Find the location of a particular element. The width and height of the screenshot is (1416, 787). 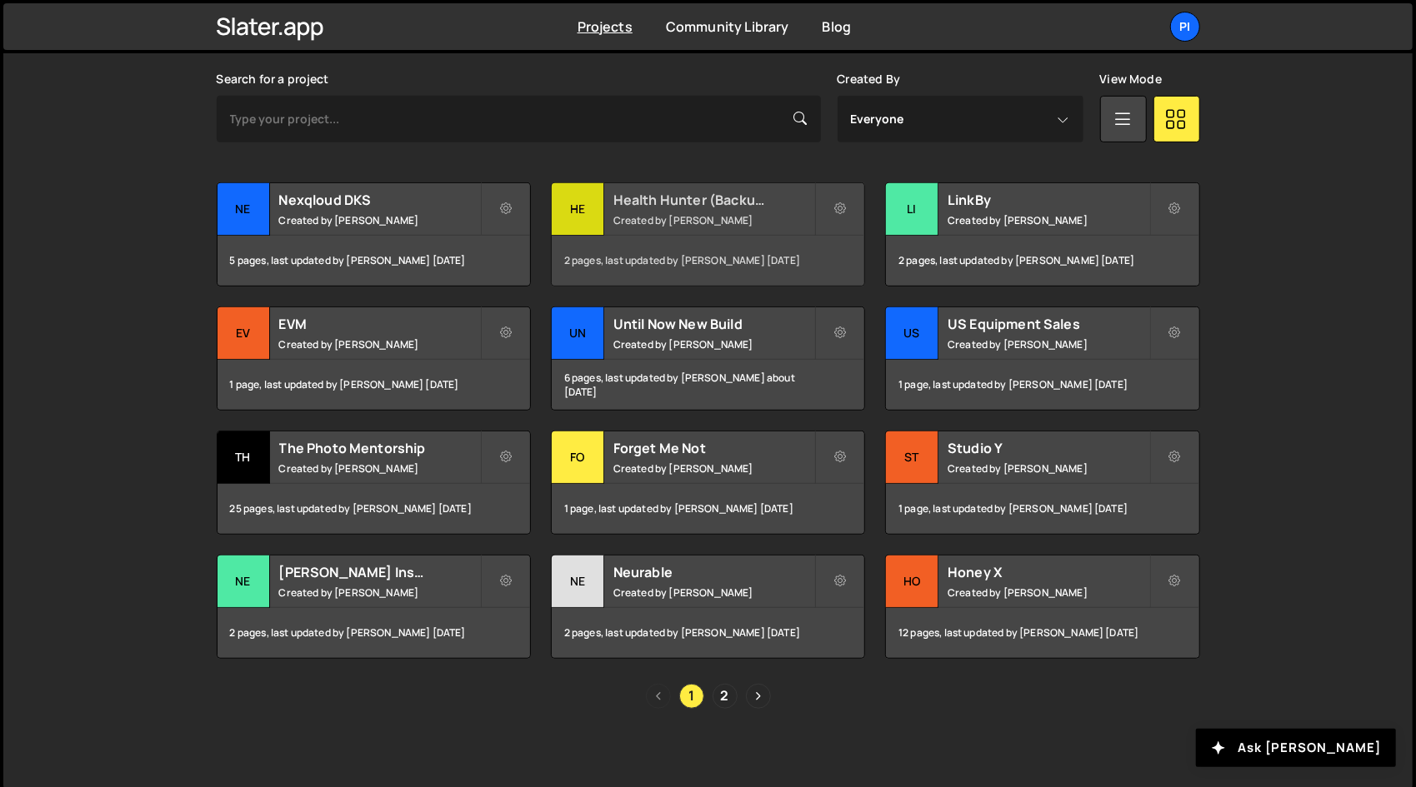

input: Type your project... is located at coordinates (518, 119).